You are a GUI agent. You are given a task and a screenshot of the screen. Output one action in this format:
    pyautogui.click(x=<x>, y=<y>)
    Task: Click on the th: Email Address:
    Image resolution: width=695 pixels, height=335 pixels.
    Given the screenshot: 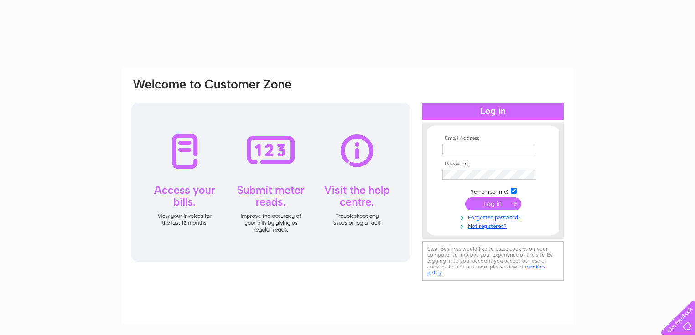 What is the action you would take?
    pyautogui.click(x=493, y=139)
    